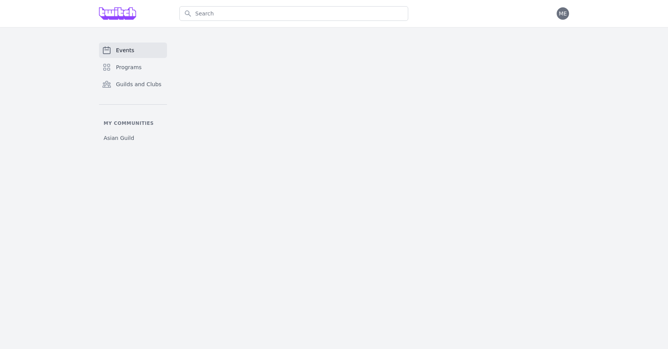 Image resolution: width=668 pixels, height=349 pixels. I want to click on a: Programs, so click(133, 67).